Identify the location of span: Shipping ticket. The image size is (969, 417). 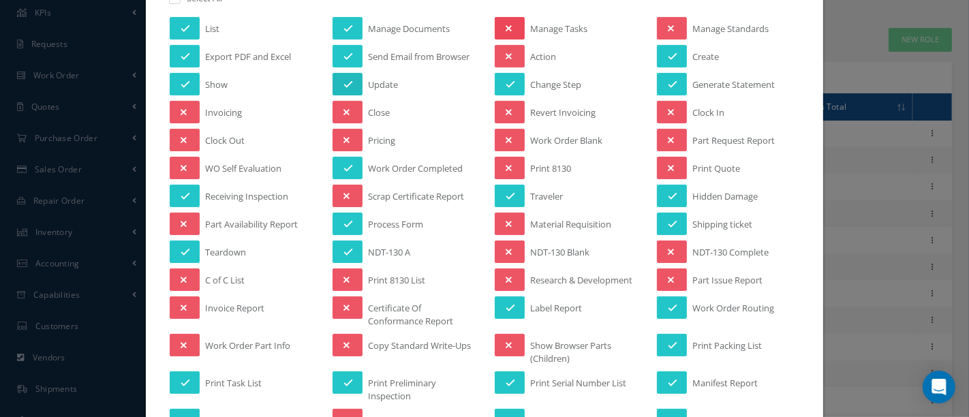
(722, 226).